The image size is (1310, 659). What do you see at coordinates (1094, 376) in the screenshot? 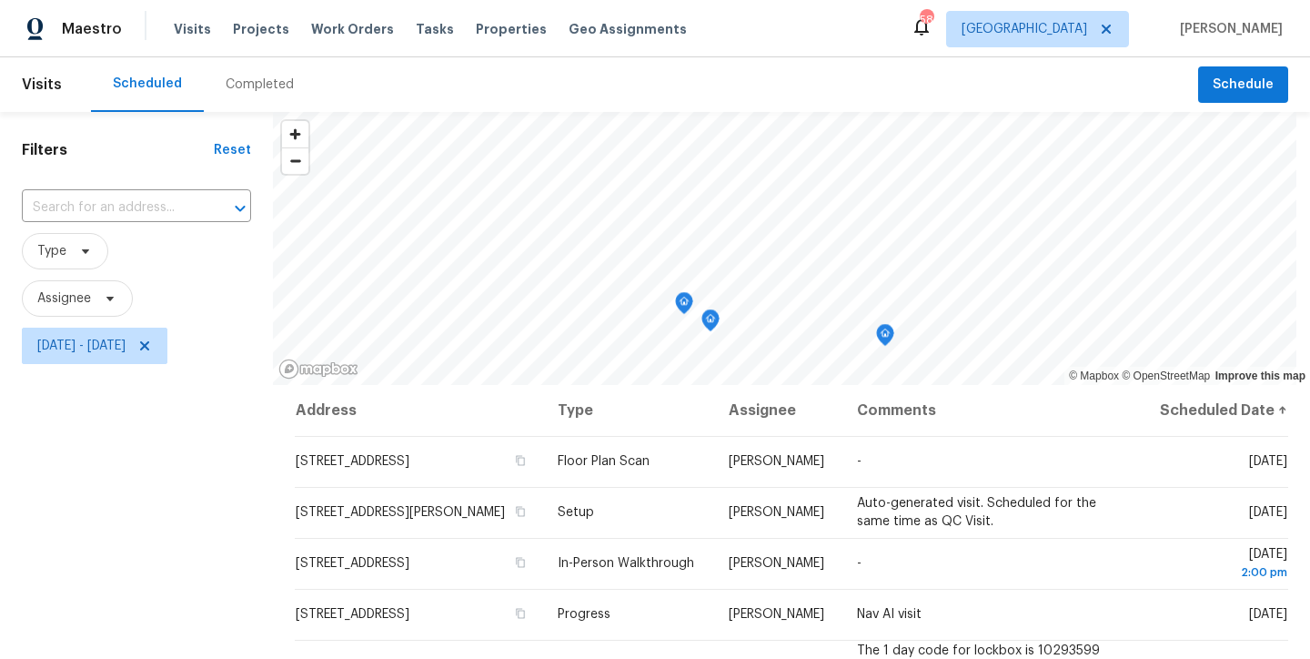
I see `a: Mapbox` at bounding box center [1094, 376].